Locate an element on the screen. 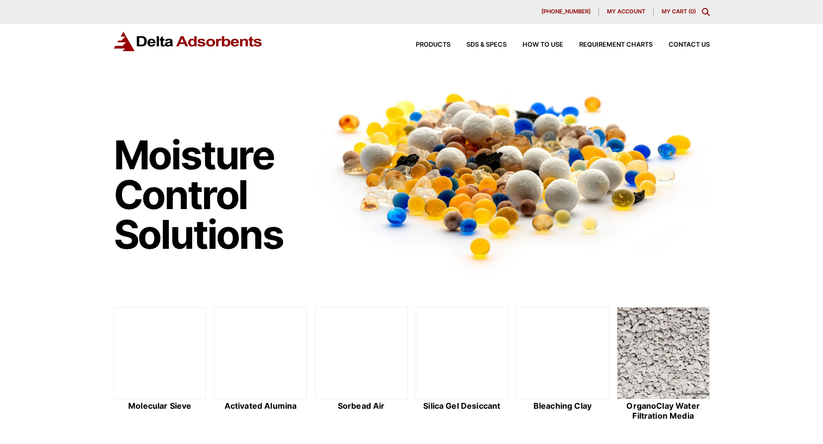  span: SDS & SPECS is located at coordinates (486, 45).